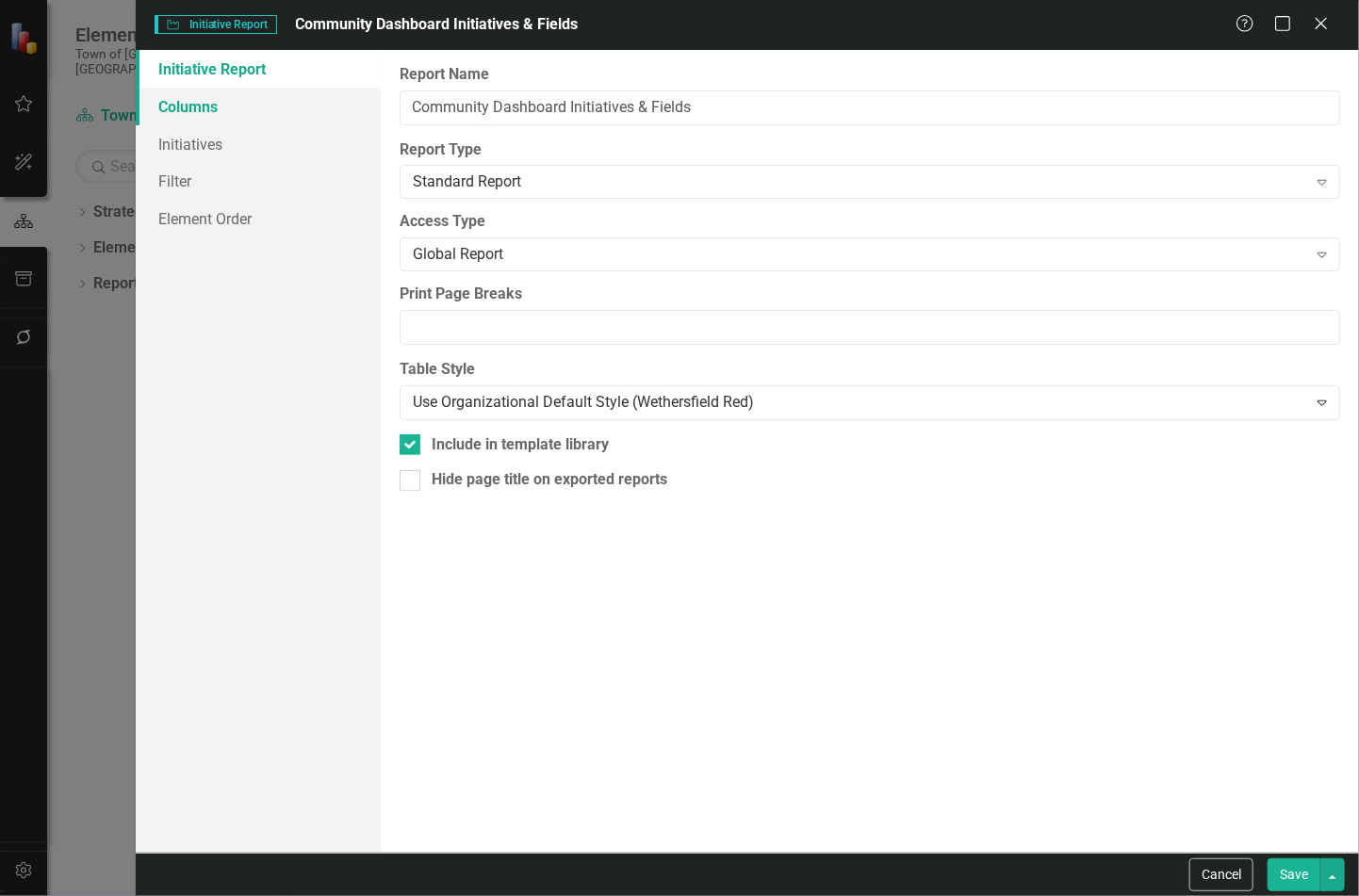  What do you see at coordinates (520, 445) in the screenshot?
I see `div: Include in template library` at bounding box center [520, 445].